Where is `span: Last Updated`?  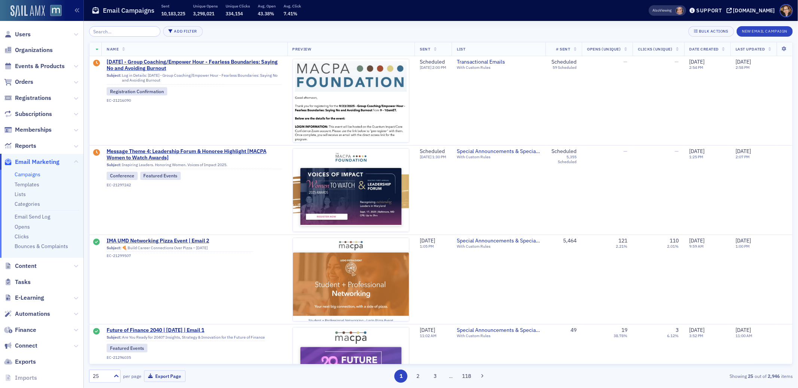
span: Last Updated is located at coordinates (750, 49).